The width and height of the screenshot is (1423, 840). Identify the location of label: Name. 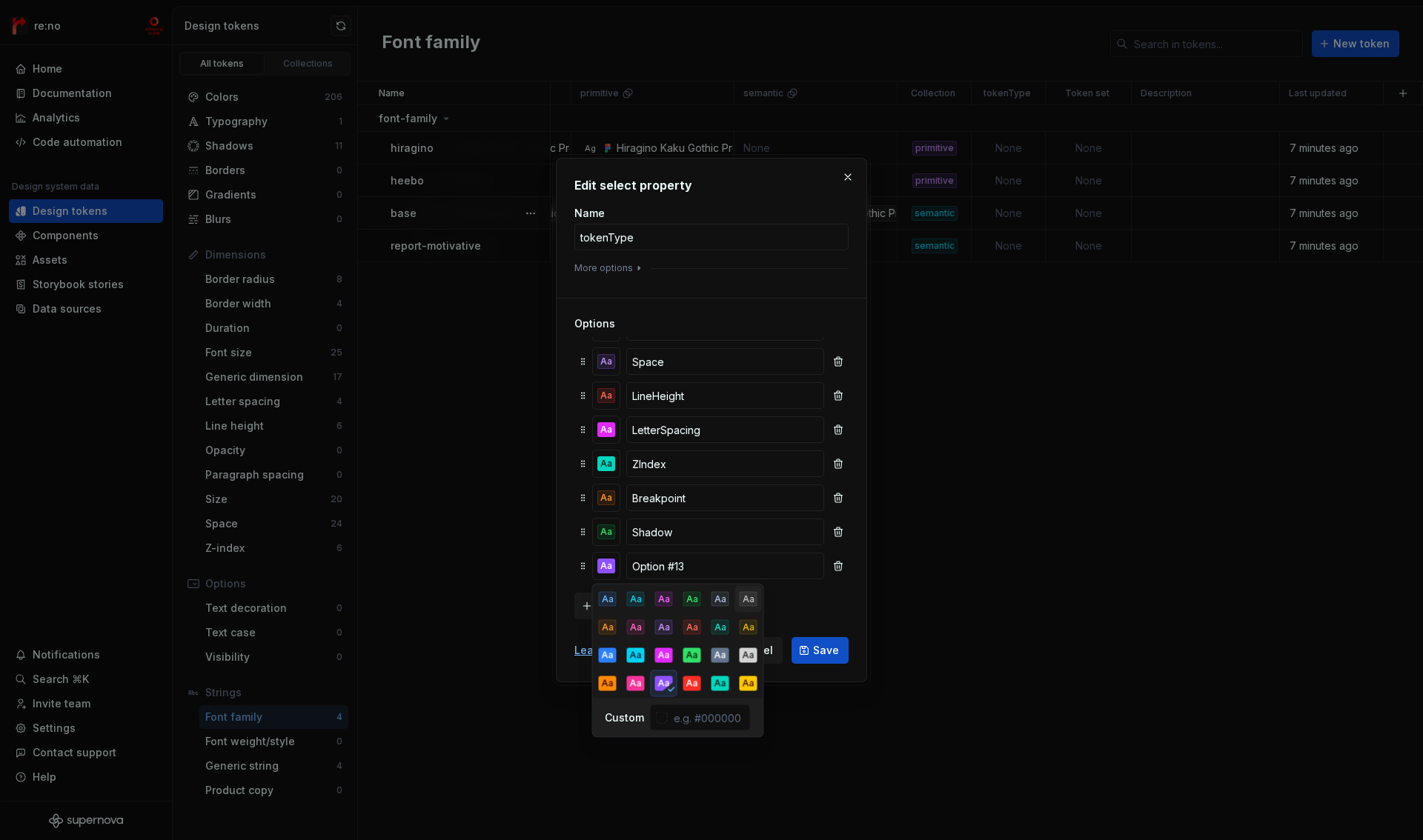
(589, 214).